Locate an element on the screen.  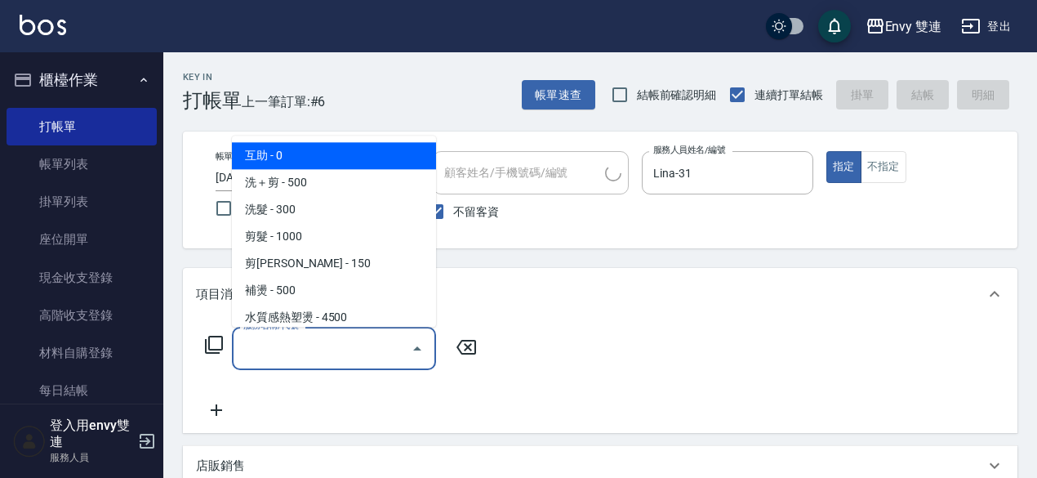
a: 現金收支登錄 is located at coordinates (82, 278).